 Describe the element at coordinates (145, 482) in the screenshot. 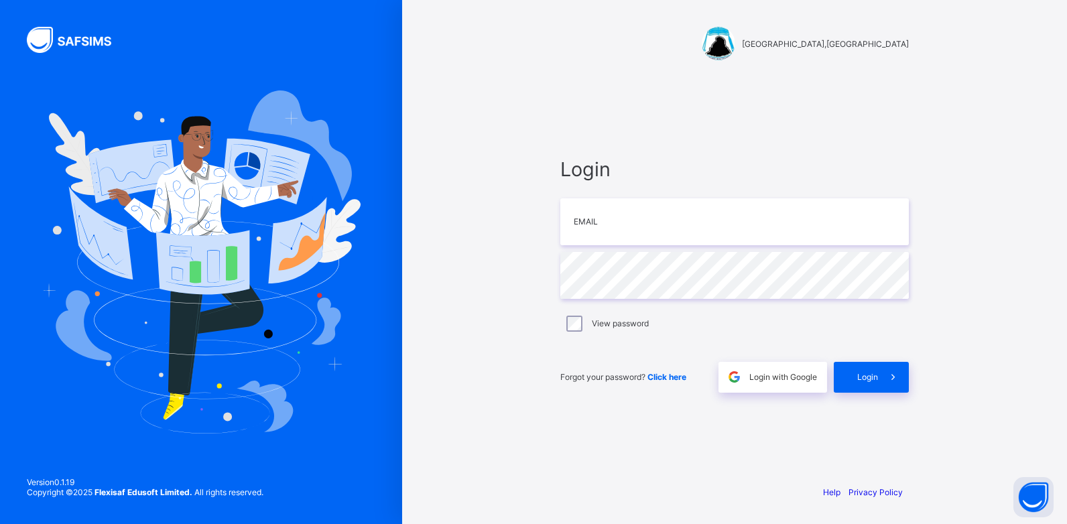

I see `span: Version 0.1.19` at that location.